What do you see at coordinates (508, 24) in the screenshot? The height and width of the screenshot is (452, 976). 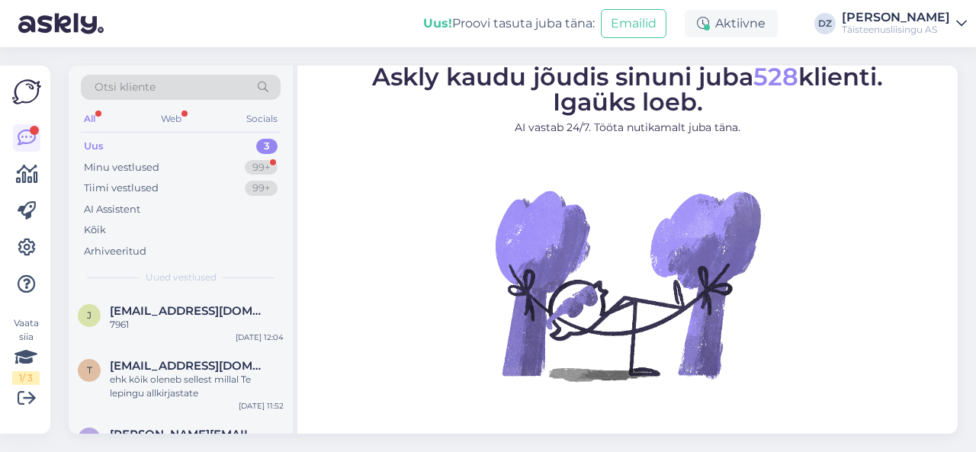 I see `div: Proovi tasuta juba täna:` at bounding box center [508, 24].